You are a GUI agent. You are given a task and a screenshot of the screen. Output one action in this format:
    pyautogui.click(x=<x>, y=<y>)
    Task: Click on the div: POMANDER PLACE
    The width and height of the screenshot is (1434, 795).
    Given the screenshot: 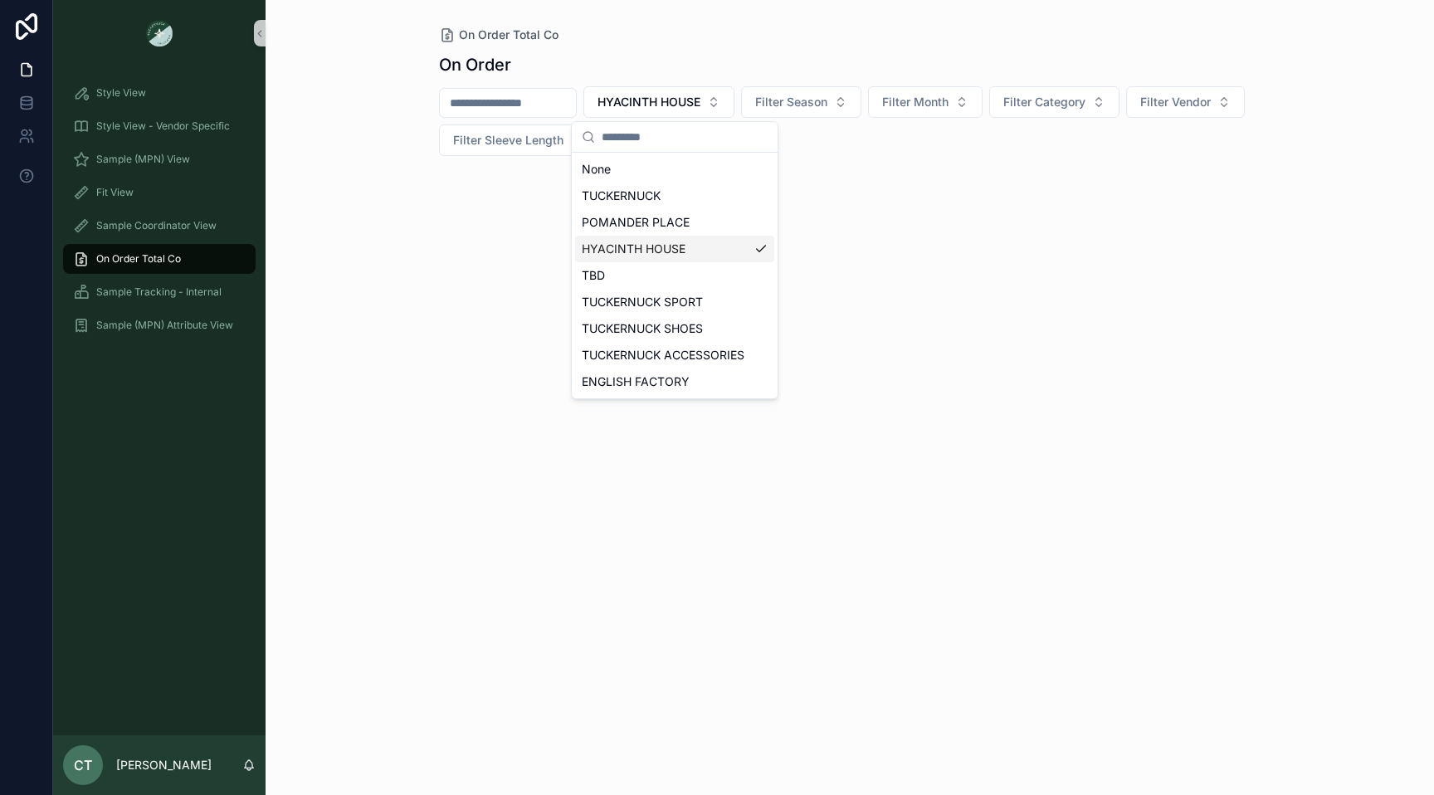 What is the action you would take?
    pyautogui.click(x=675, y=222)
    